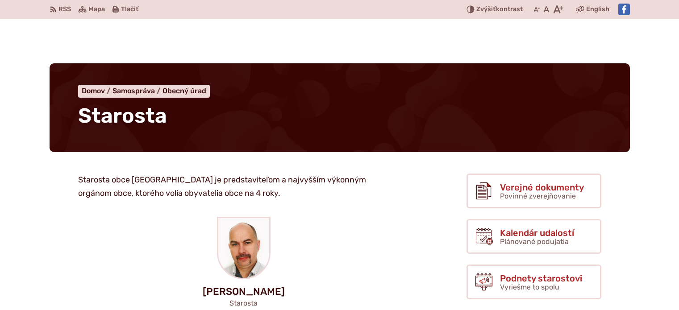 The width and height of the screenshot is (679, 310). I want to click on a: Verejné dokumenty Povinné zverejňovanie, so click(534, 191).